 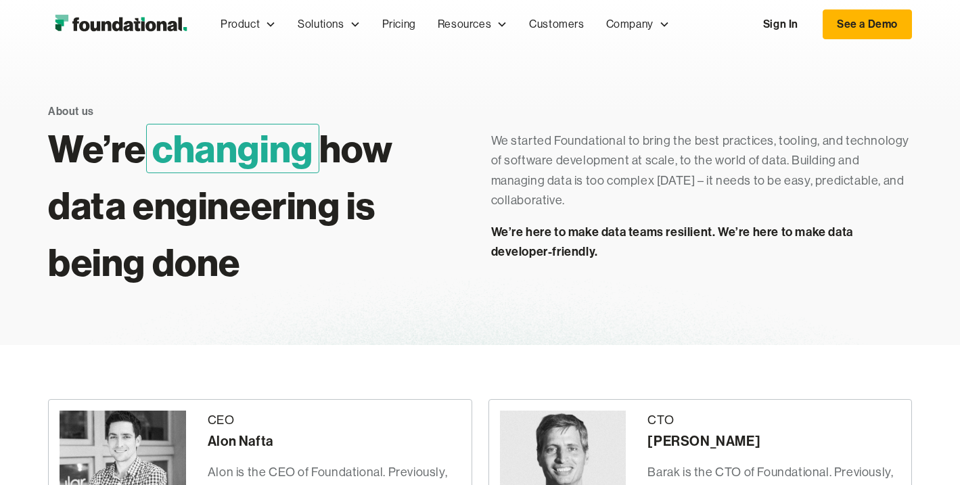 I want to click on a: See a Demo, so click(x=867, y=24).